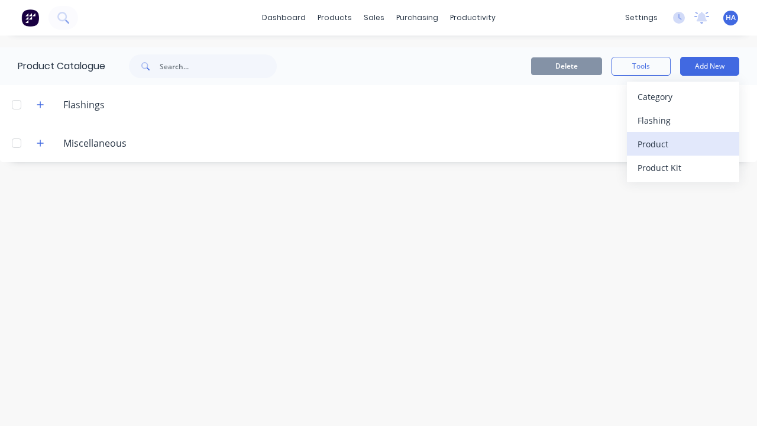  What do you see at coordinates (472, 18) in the screenshot?
I see `div: productivity` at bounding box center [472, 18].